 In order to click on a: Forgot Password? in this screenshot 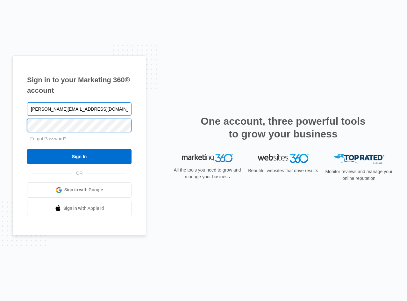, I will do `click(48, 139)`.